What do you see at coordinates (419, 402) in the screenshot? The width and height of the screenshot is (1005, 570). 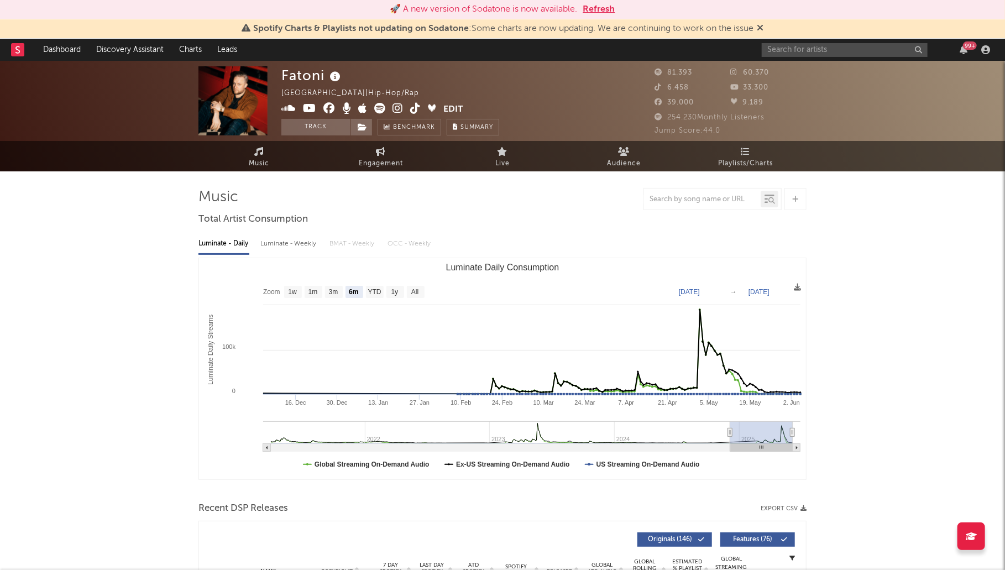 I see `text: 27. Jan` at bounding box center [419, 402].